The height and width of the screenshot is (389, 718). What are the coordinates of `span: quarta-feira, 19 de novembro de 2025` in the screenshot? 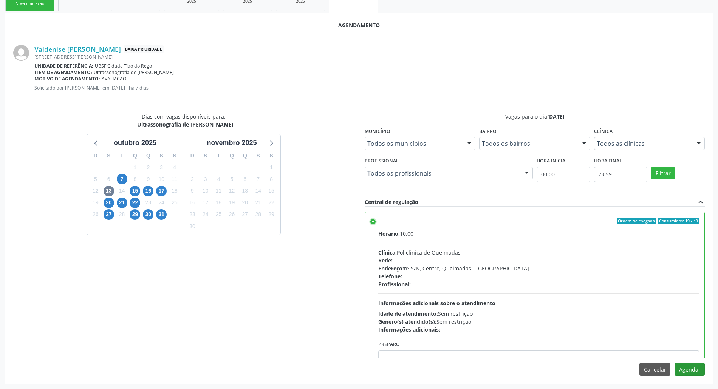 It's located at (232, 203).